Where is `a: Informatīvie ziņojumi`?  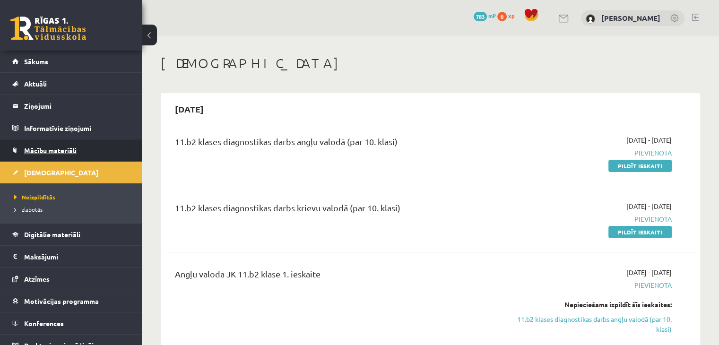
a: Informatīvie ziņojumi is located at coordinates (71, 128).